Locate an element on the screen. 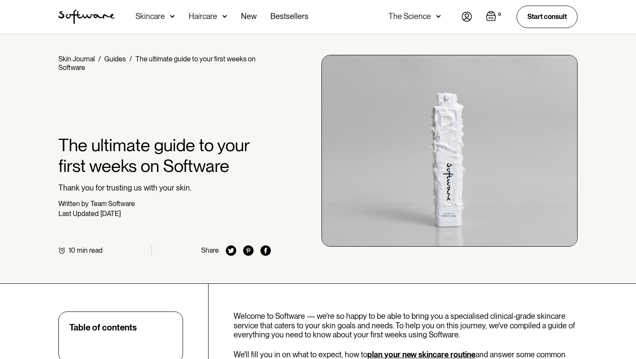  div: Team Software is located at coordinates (112, 204).